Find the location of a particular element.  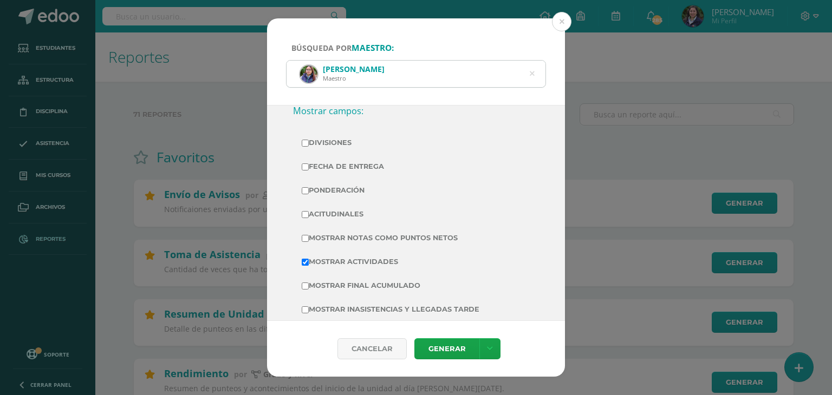

label: Mostrar inasistencias y llegadas tarde is located at coordinates (416, 310).